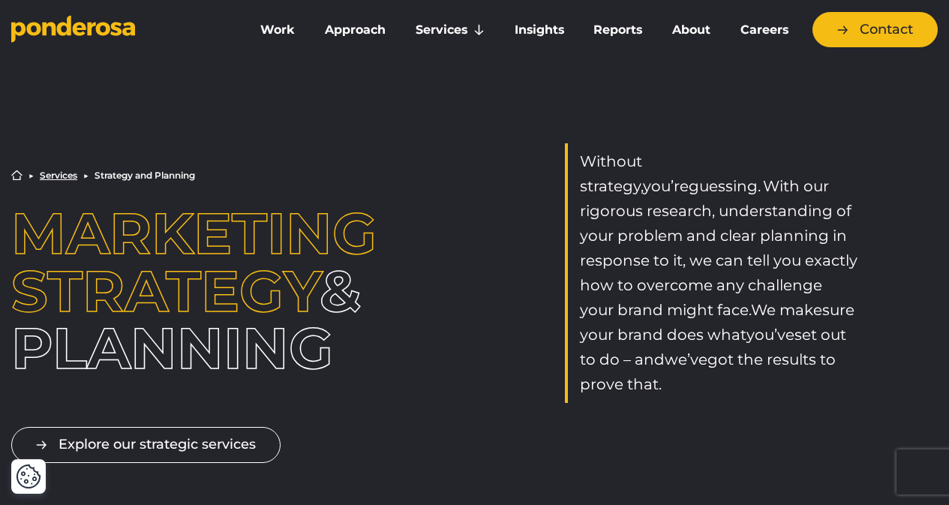 This screenshot has width=949, height=505. What do you see at coordinates (618, 30) in the screenshot?
I see `a: Reports` at bounding box center [618, 30].